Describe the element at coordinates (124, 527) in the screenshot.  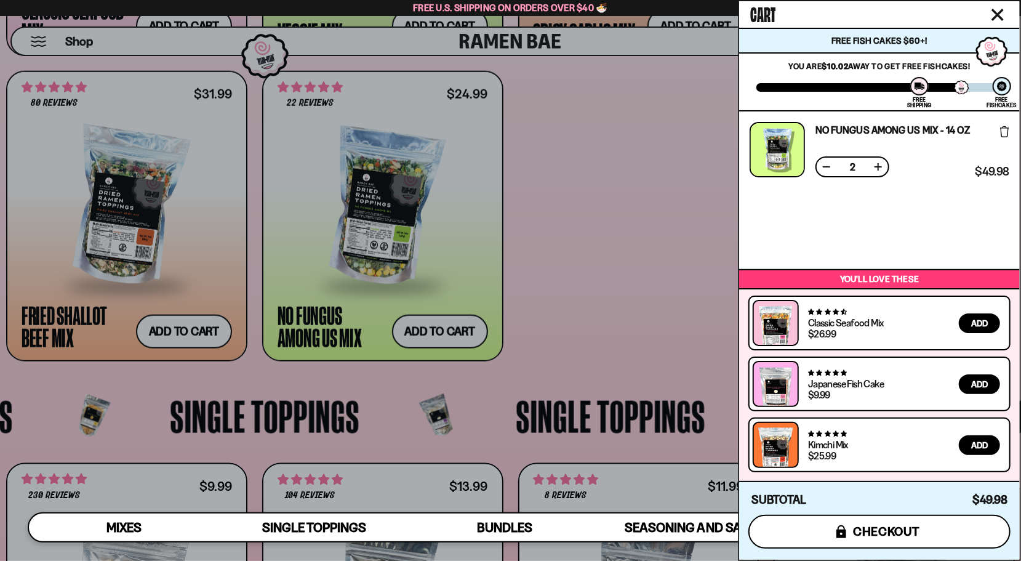
I see `a: Mixes` at that location.